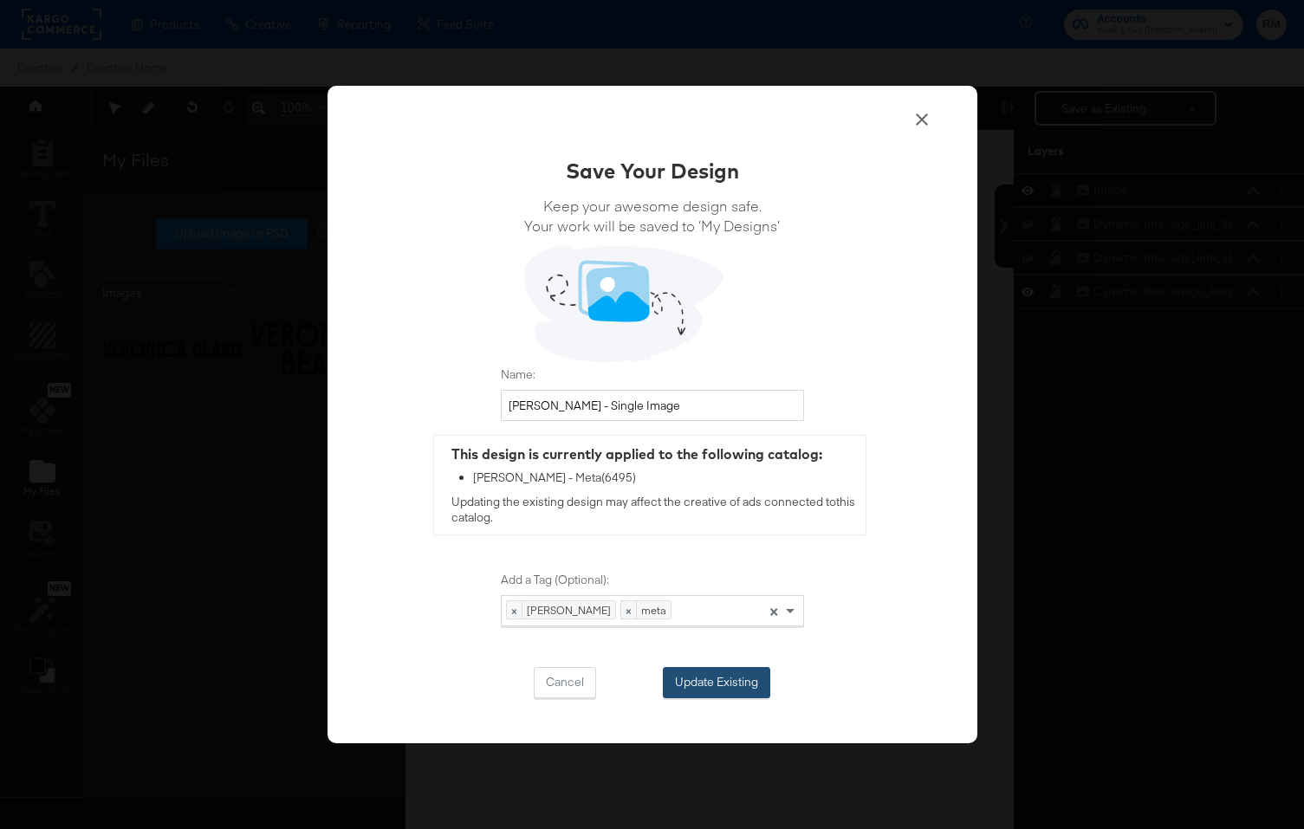 The image size is (1304, 829). I want to click on label: Add a Tag (Optional):, so click(653, 580).